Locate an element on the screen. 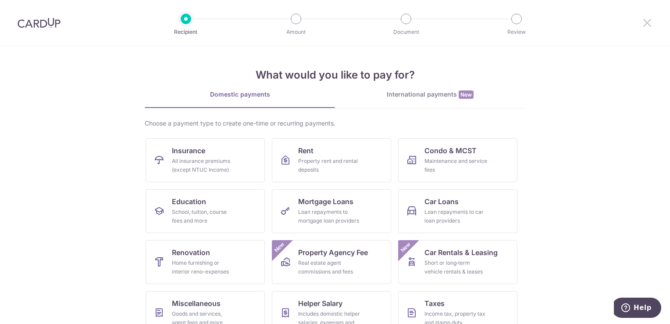 The image size is (670, 324). span: Miscellaneous is located at coordinates (196, 303).